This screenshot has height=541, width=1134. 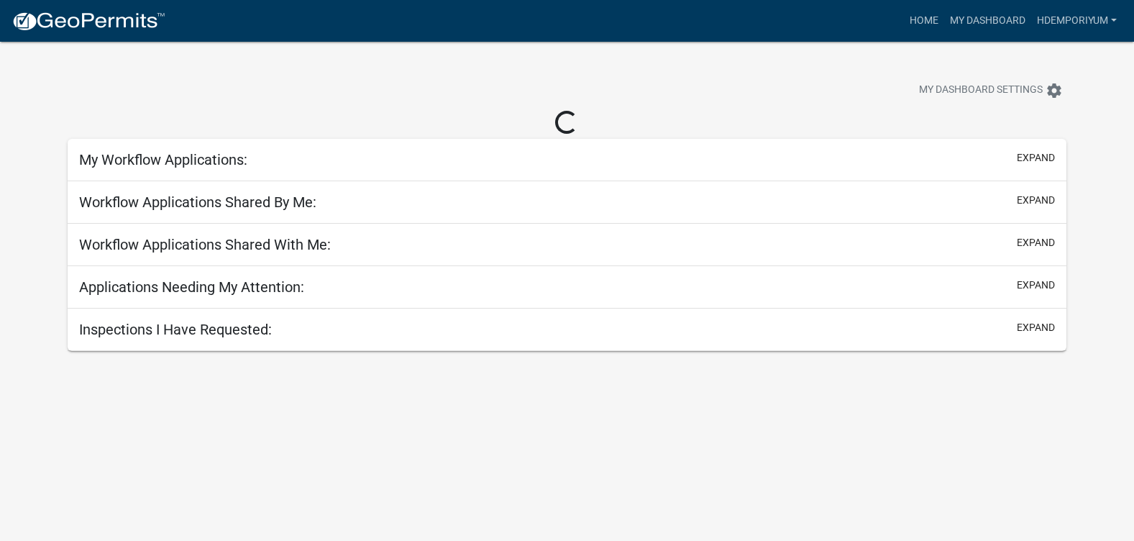 What do you see at coordinates (1076, 21) in the screenshot?
I see `a: hdemporiyum` at bounding box center [1076, 21].